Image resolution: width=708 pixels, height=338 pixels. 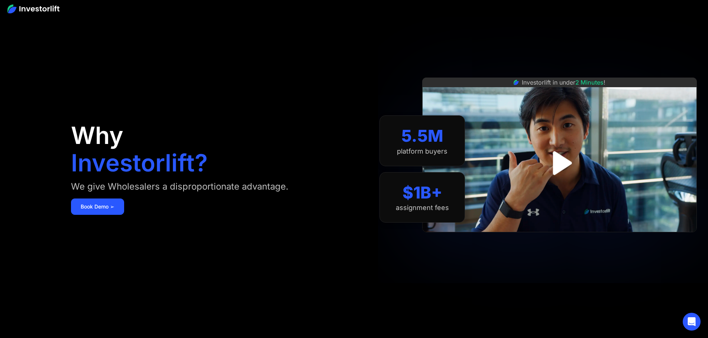 I want to click on div: $1B+, so click(x=422, y=193).